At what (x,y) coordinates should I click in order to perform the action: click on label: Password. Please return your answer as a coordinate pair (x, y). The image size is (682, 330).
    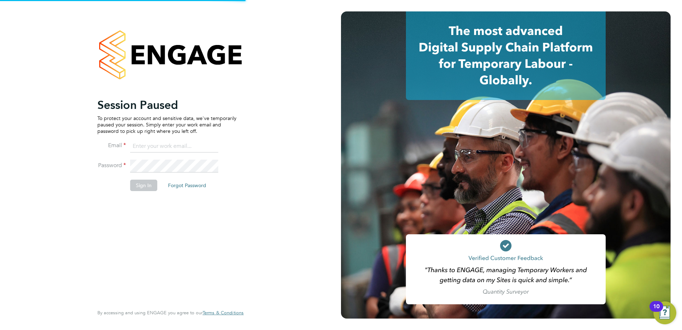
    Looking at the image, I should click on (112, 165).